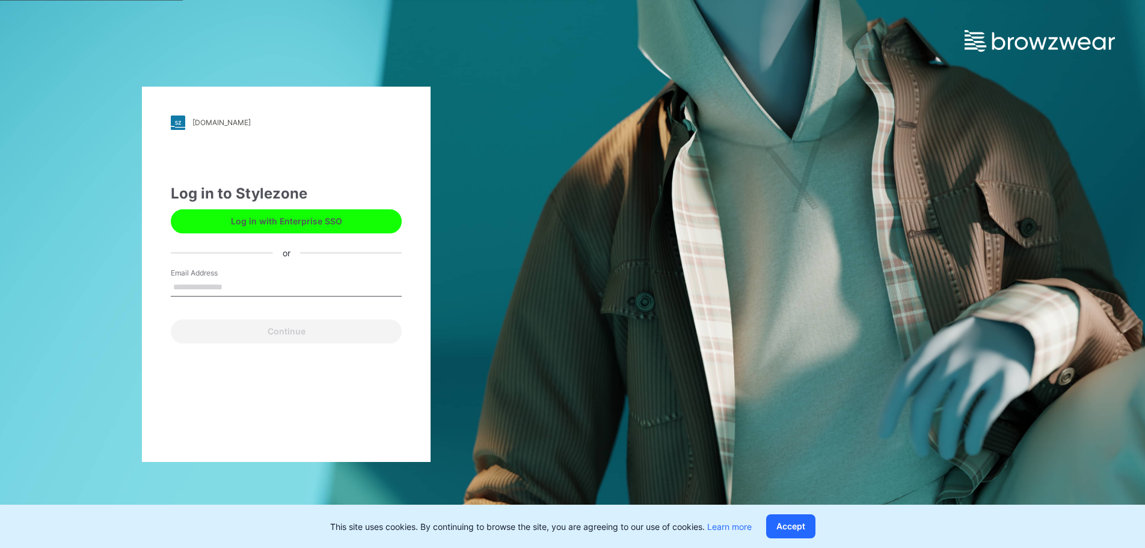 The image size is (1145, 548). I want to click on label: Email Address, so click(213, 273).